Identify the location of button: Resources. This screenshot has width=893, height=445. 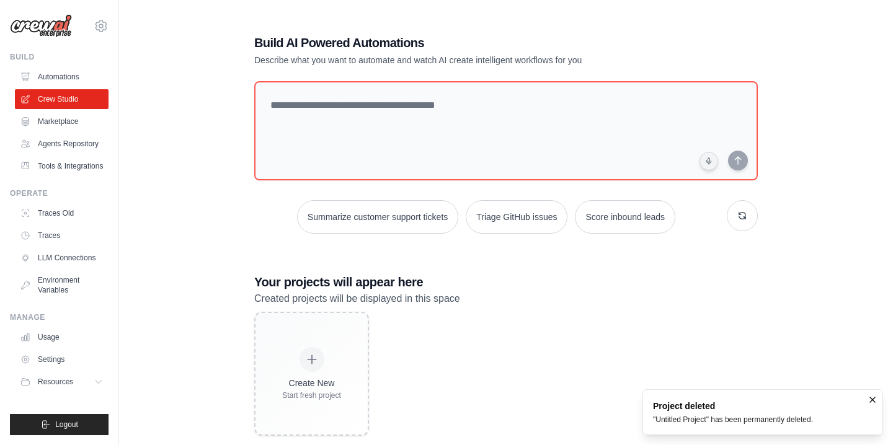
(61, 382).